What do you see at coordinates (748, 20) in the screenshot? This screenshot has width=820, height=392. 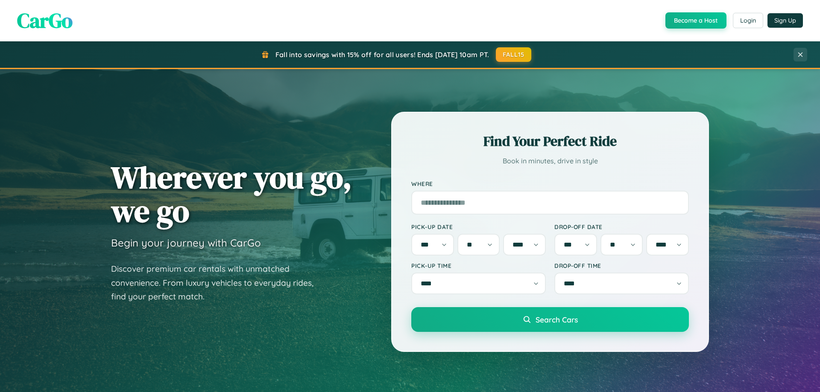 I see `button: Login` at bounding box center [748, 20].